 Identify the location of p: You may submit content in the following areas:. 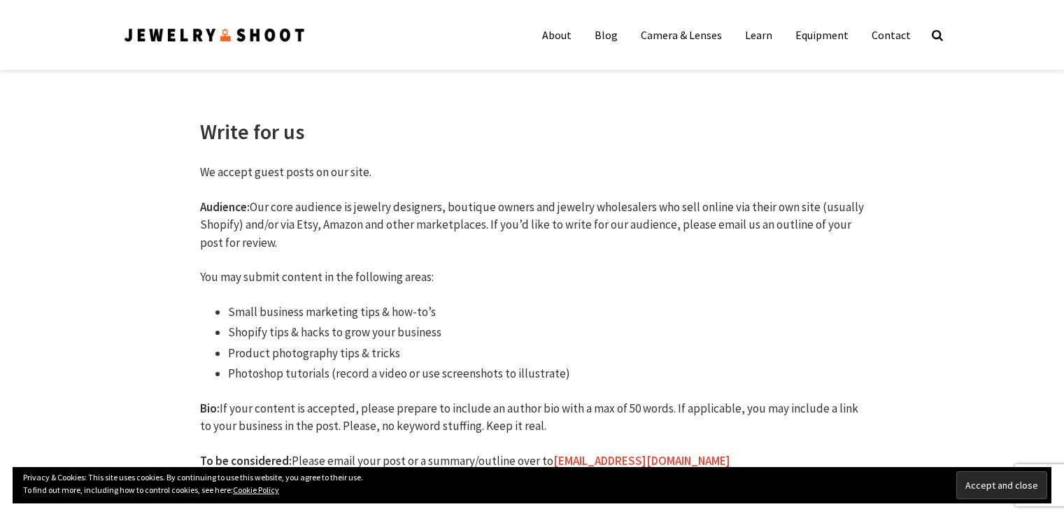
(532, 278).